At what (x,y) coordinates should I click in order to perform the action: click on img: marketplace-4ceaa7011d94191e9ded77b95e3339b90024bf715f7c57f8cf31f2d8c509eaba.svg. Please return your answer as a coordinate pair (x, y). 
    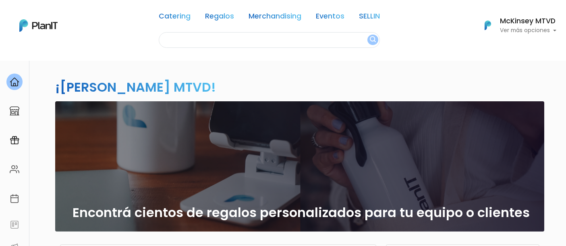
    Looking at the image, I should click on (14, 111).